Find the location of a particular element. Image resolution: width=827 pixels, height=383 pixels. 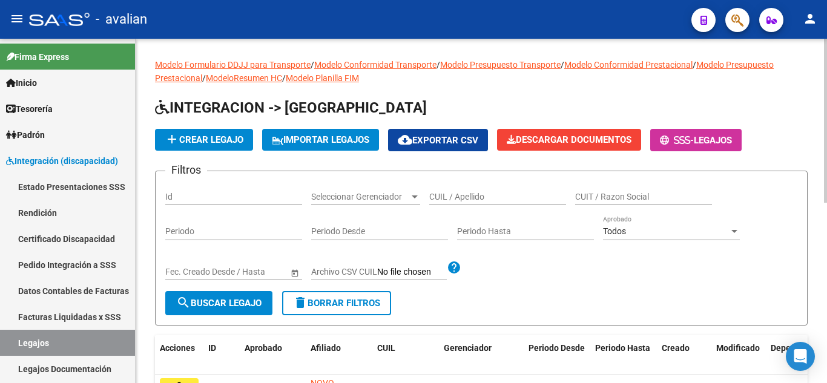

datatable-header-cell: Creado is located at coordinates (684, 355).